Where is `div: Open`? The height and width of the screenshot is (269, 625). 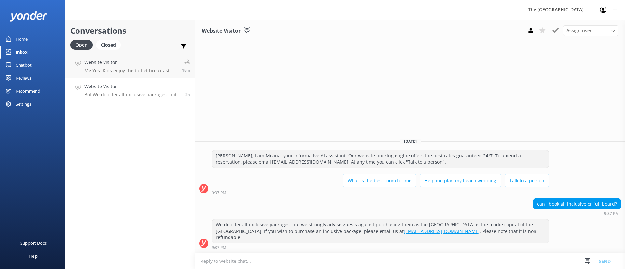
div: Open is located at coordinates (81, 45).